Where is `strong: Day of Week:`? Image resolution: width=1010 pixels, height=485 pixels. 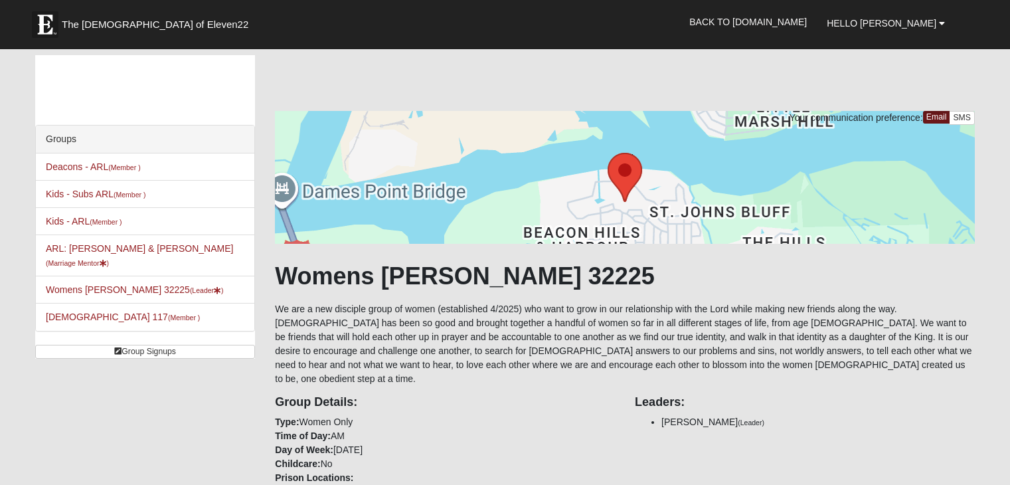 strong: Day of Week: is located at coordinates (304, 449).